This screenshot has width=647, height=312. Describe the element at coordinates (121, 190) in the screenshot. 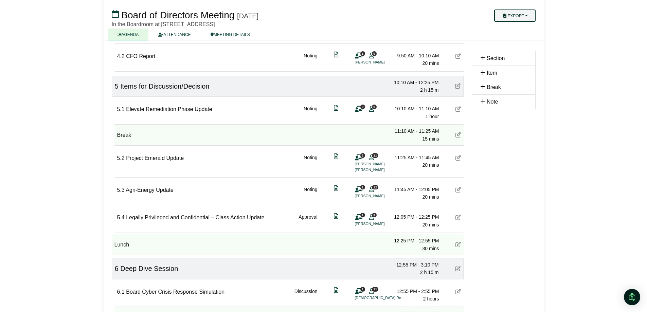

I see `span: 5.3` at that location.